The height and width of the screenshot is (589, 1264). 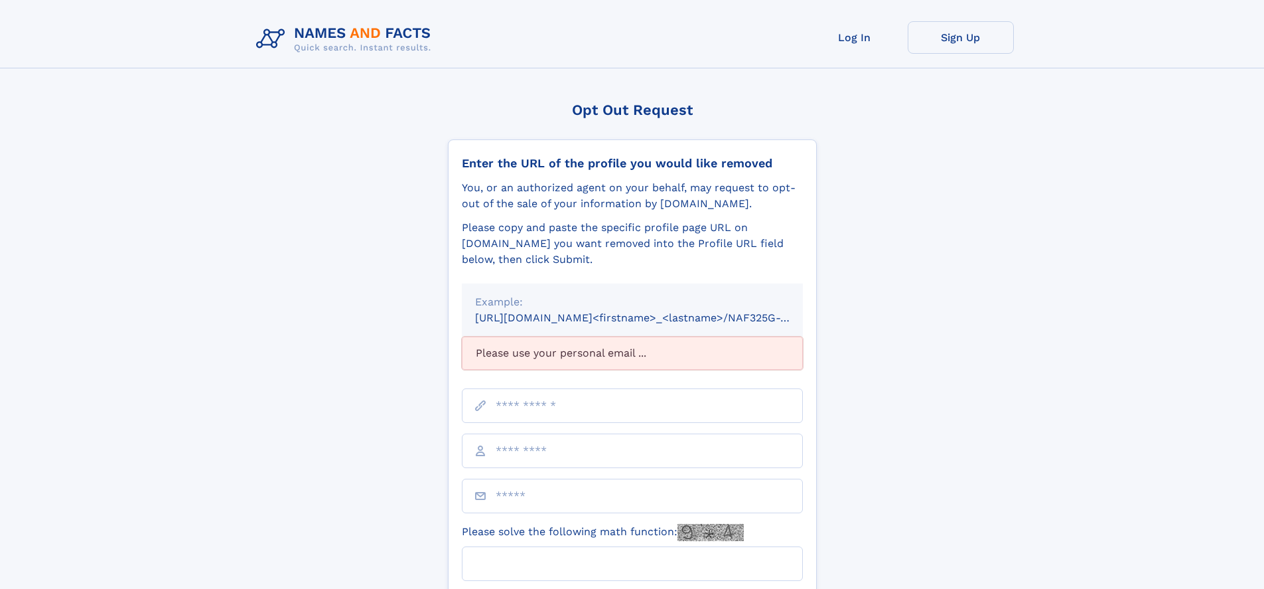 What do you see at coordinates (346, 39) in the screenshot?
I see `img: Logo Names and Facts` at bounding box center [346, 39].